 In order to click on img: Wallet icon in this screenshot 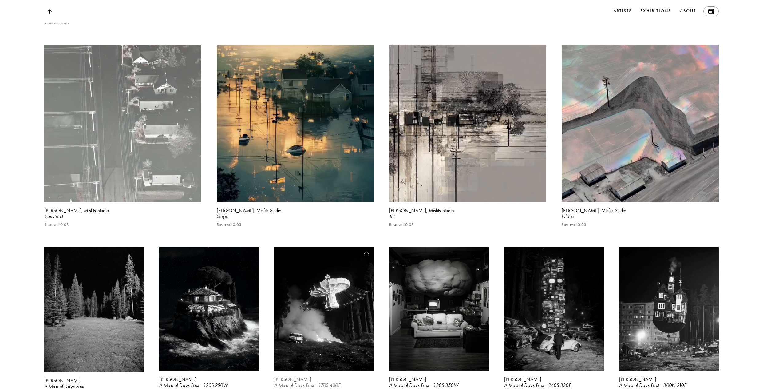, I will do `click(711, 11)`.